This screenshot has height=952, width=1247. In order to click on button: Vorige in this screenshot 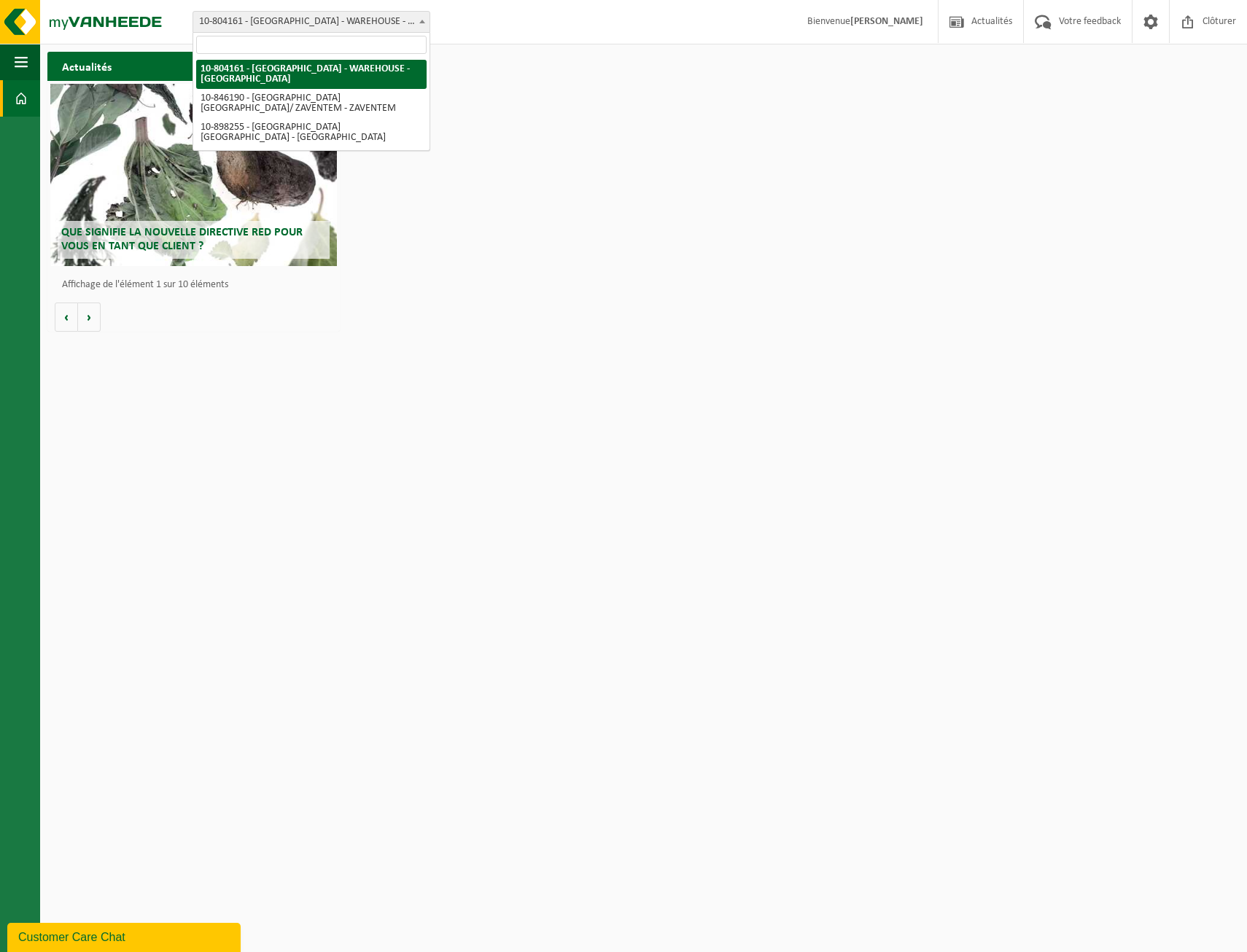, I will do `click(66, 317)`.